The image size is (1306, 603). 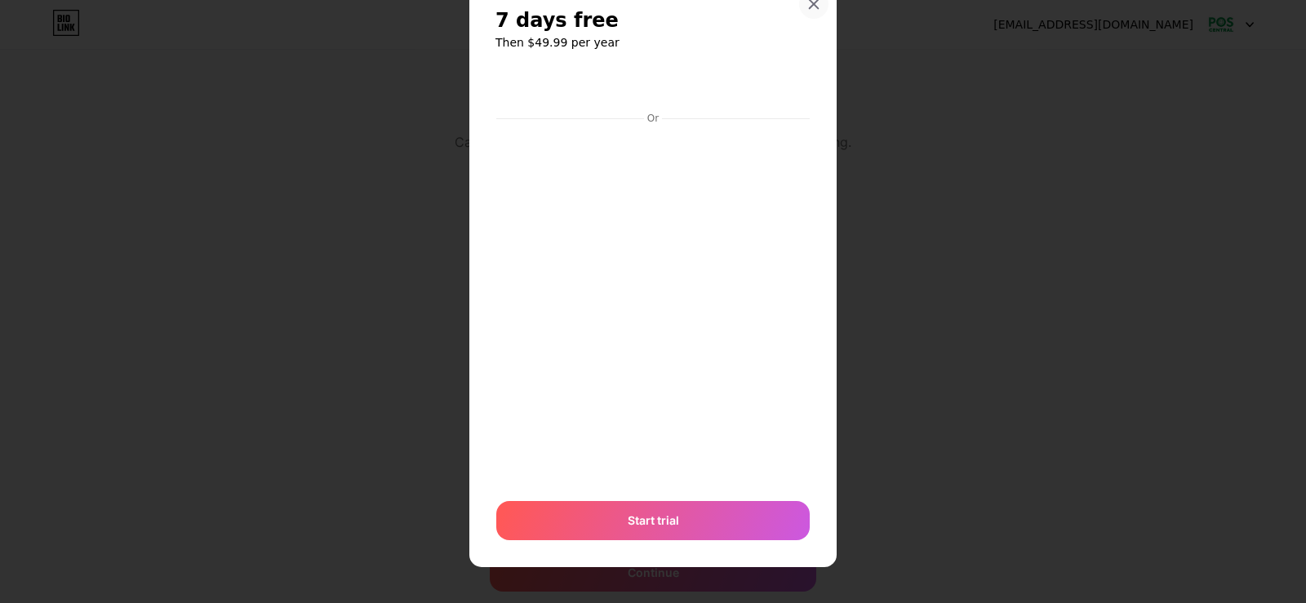 What do you see at coordinates (557, 20) in the screenshot?
I see `span: 7 days free` at bounding box center [557, 20].